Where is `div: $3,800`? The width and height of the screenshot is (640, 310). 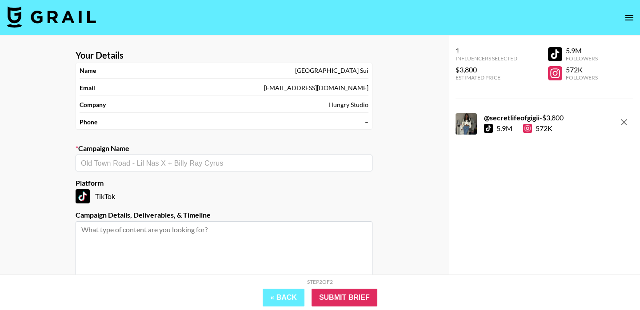
div: $3,800 is located at coordinates (486, 70).